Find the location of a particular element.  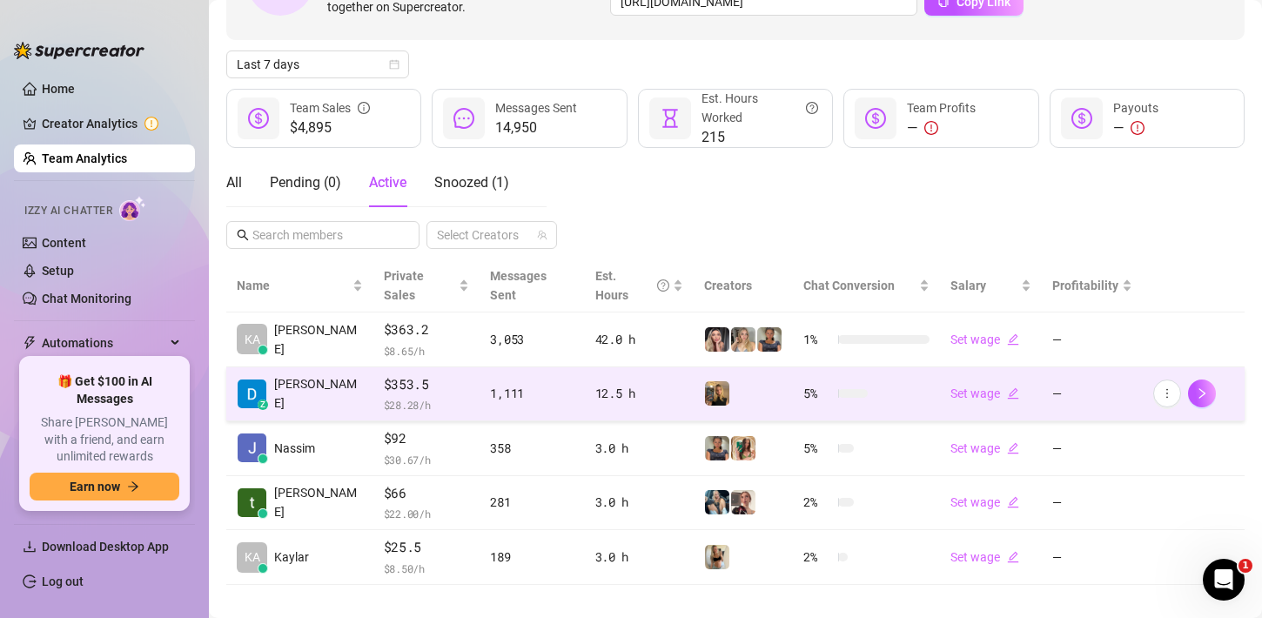

input: Search members is located at coordinates (324, 235).